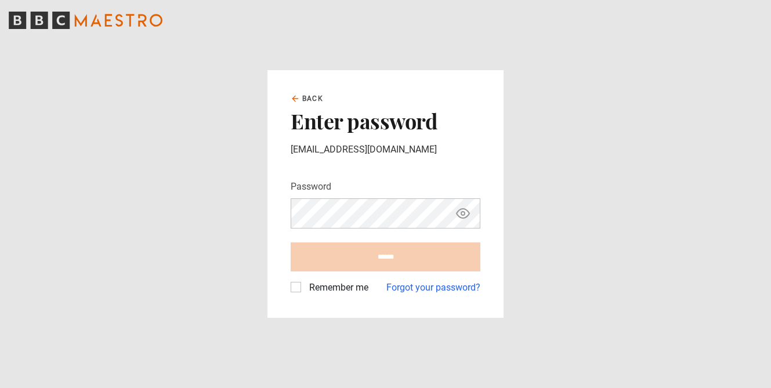 The height and width of the screenshot is (388, 771). Describe the element at coordinates (385, 121) in the screenshot. I see `h2: Enter password` at that location.